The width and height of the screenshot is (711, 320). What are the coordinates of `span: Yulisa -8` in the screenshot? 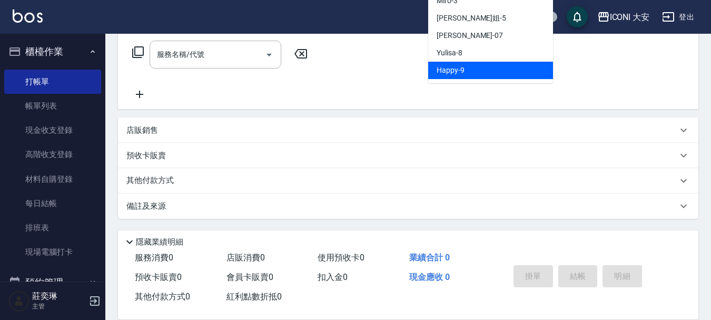 It's located at (449, 53).